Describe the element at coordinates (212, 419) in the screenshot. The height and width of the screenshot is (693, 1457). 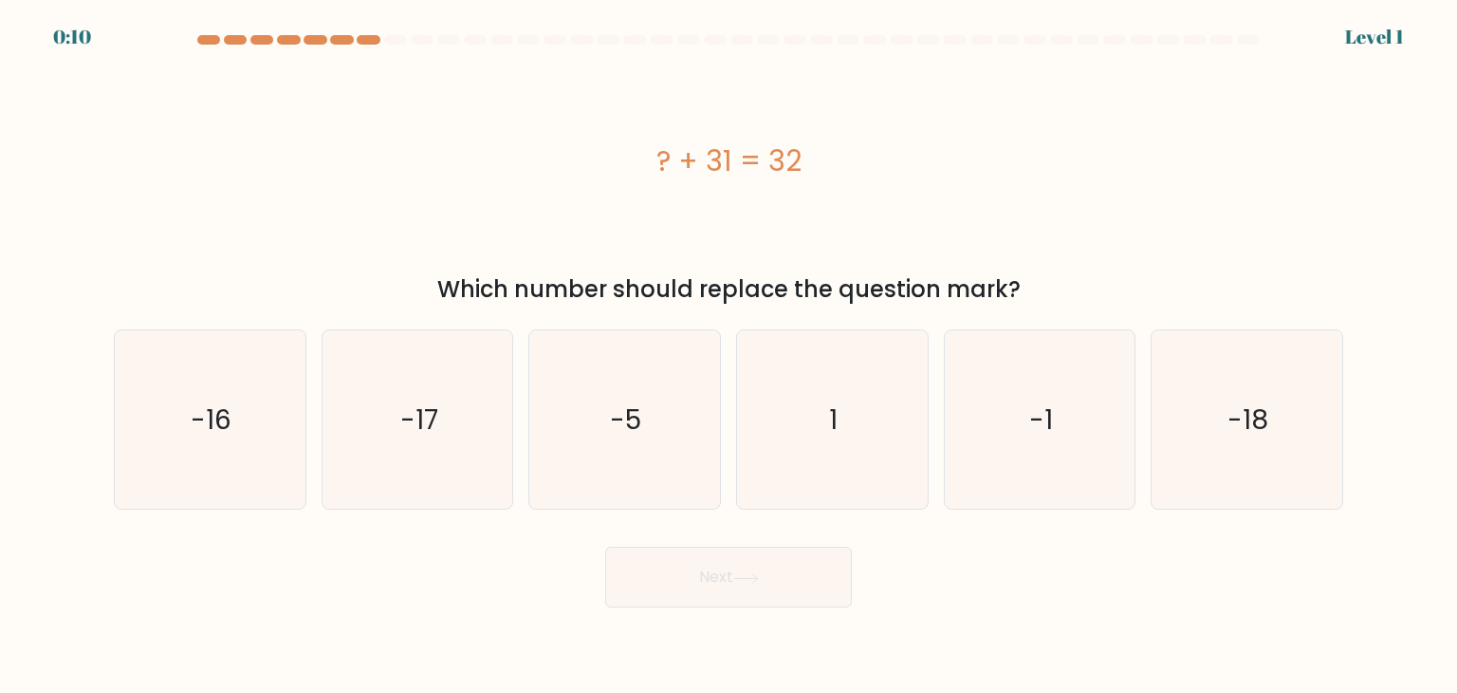
I see `text: -16` at that location.